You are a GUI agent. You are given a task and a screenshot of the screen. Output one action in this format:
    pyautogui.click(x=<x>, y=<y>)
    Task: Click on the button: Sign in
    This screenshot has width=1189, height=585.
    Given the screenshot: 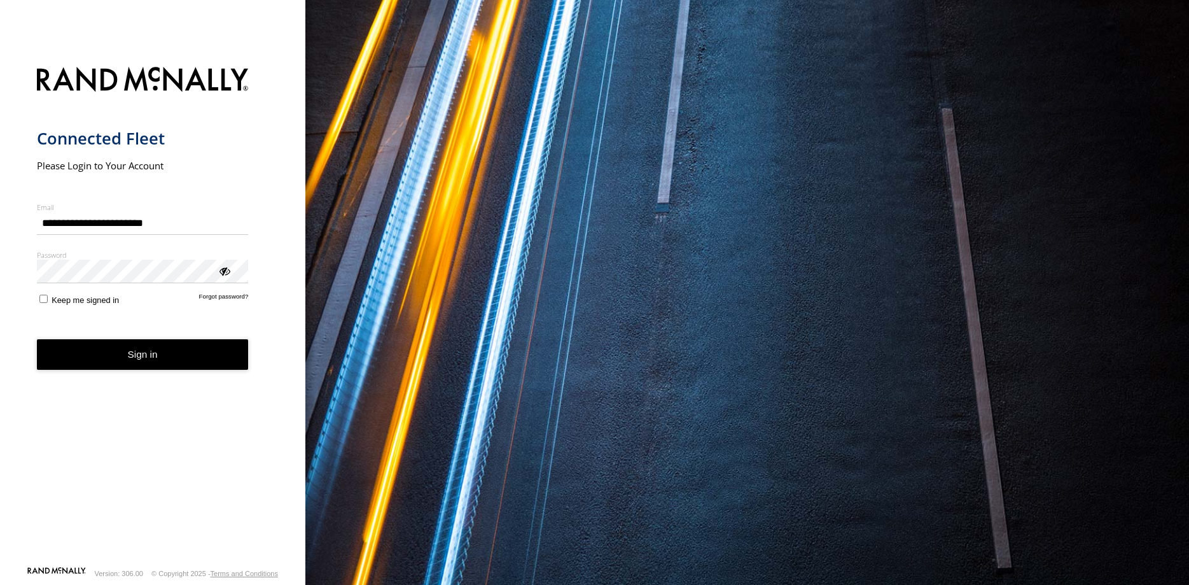 What is the action you would take?
    pyautogui.click(x=142, y=354)
    